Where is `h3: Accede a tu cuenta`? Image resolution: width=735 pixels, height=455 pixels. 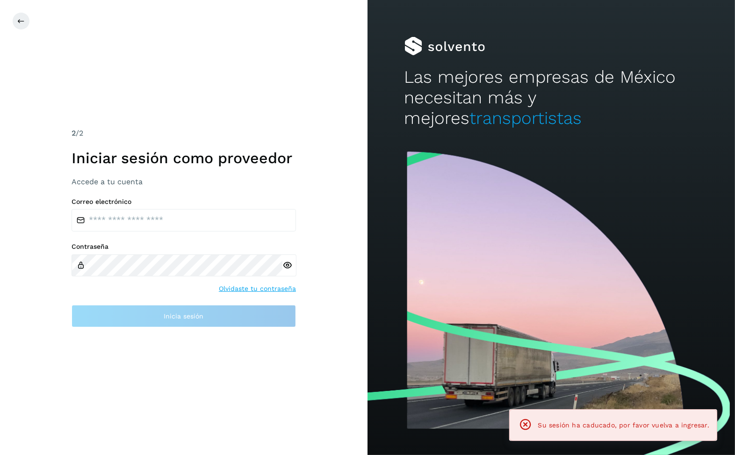 h3: Accede a tu cuenta is located at coordinates (184, 182).